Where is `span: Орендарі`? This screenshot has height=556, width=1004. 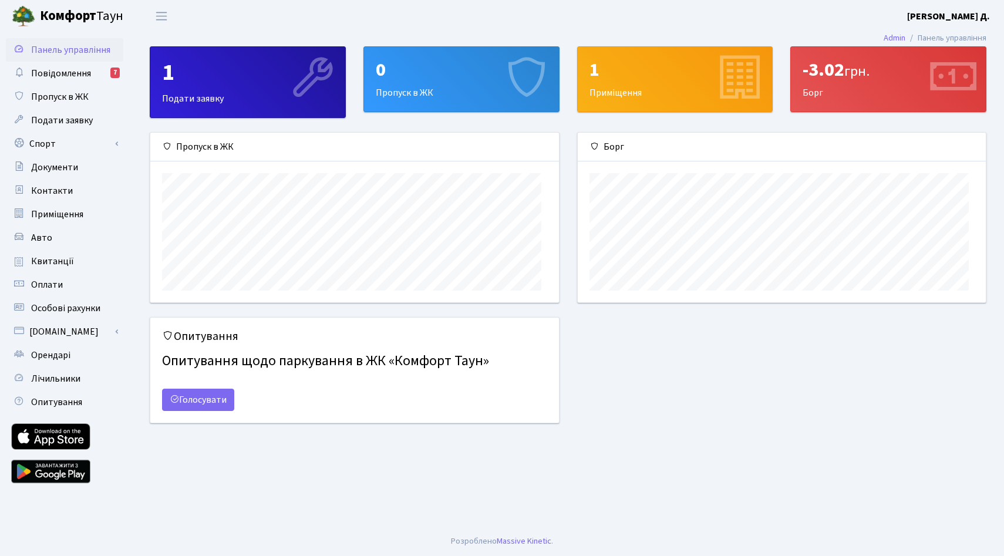
span: Орендарі is located at coordinates (51, 355).